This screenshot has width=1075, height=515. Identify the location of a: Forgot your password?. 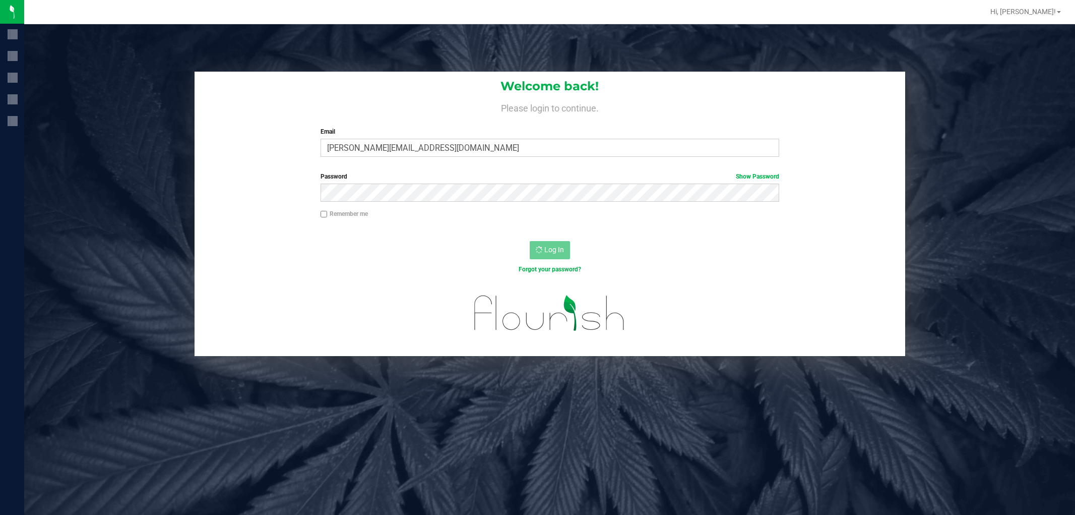
(550, 269).